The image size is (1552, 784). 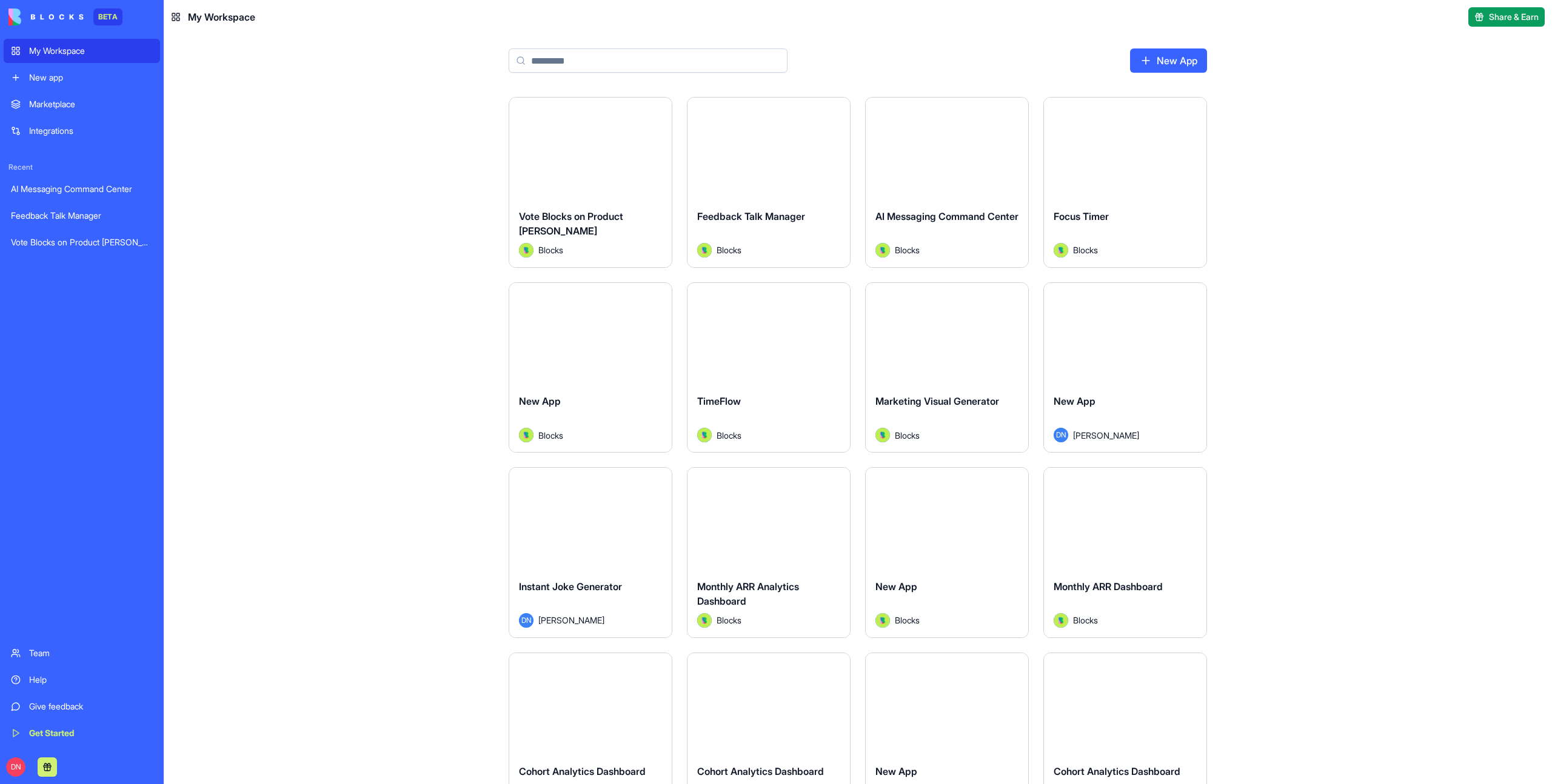 I want to click on a: Feedback Talk ManagerAvatarBlocks, so click(x=769, y=183).